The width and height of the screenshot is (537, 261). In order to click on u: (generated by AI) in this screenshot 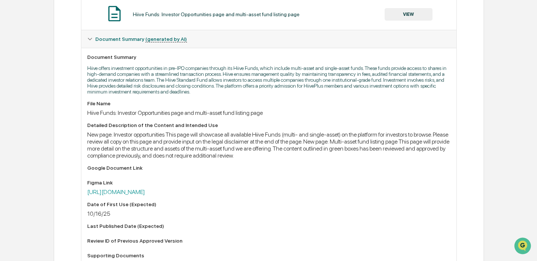, I will do `click(166, 39)`.